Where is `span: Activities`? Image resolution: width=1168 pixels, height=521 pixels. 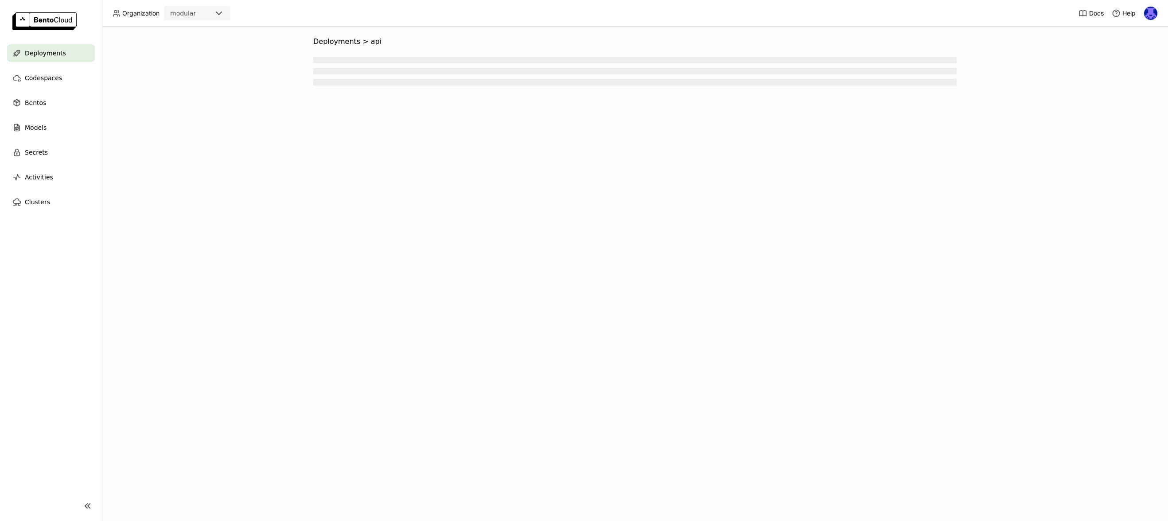
span: Activities is located at coordinates (39, 177).